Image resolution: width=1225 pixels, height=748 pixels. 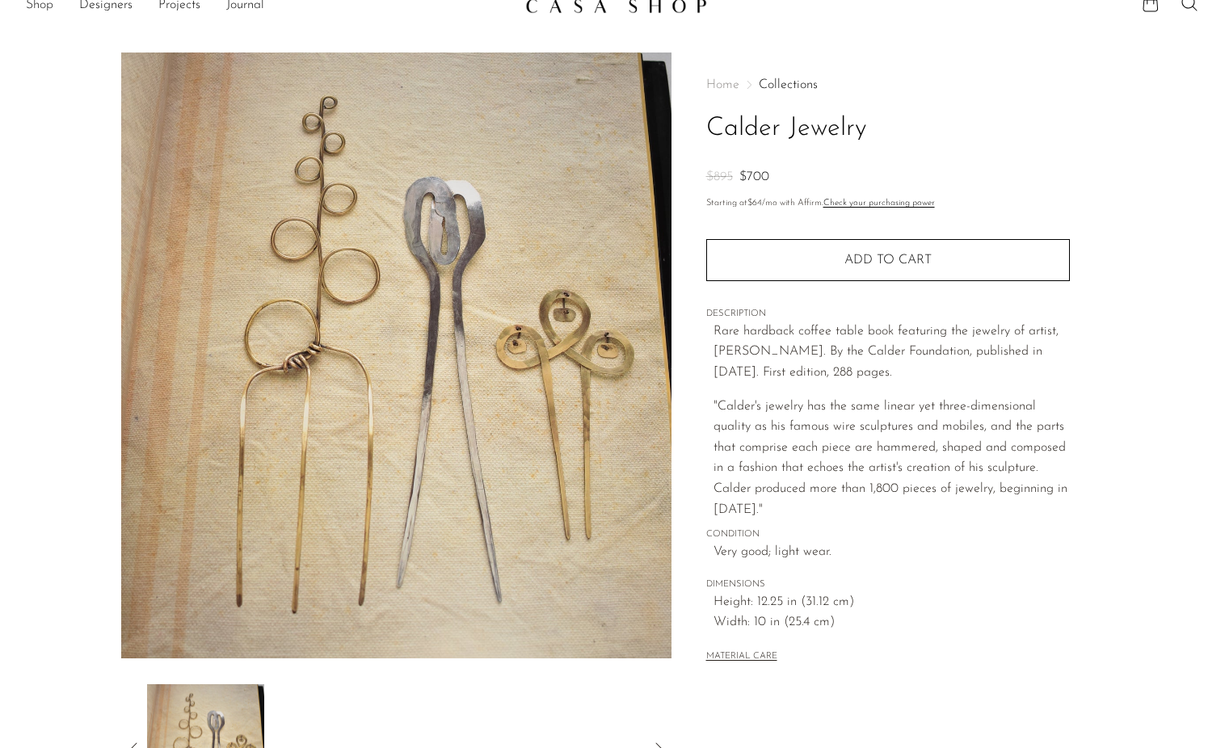 What do you see at coordinates (891, 603) in the screenshot?
I see `span: Height: 12.25 in (31.12 cm)` at bounding box center [891, 603].